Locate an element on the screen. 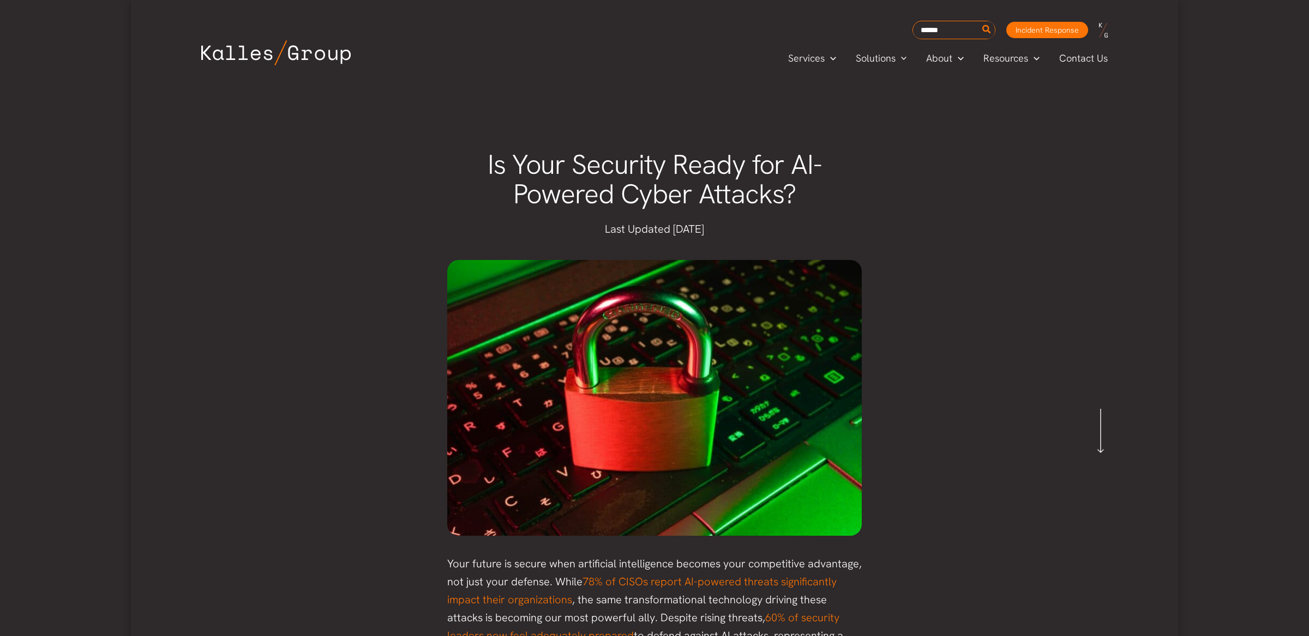 This screenshot has height=636, width=1309. span: About is located at coordinates (939, 58).